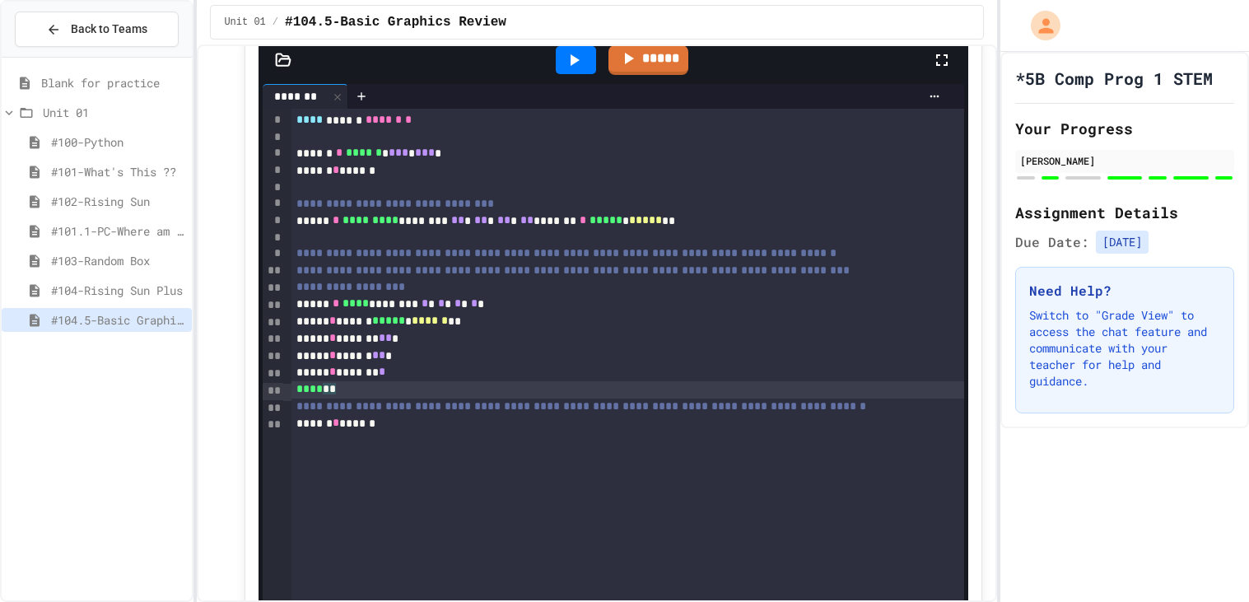 This screenshot has height=602, width=1249. Describe the element at coordinates (118, 171) in the screenshot. I see `span: #101-What's This ??` at that location.